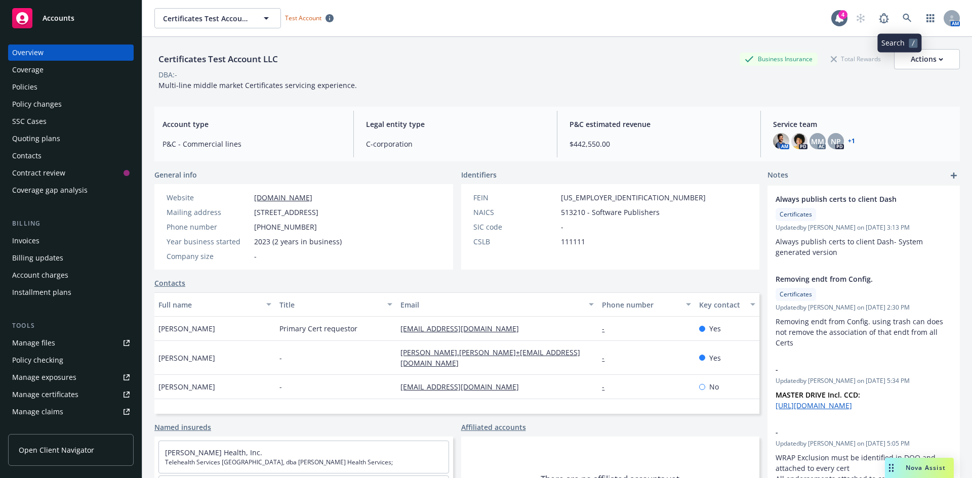 The height and width of the screenshot is (478, 972). I want to click on a: Affiliated accounts, so click(494, 427).